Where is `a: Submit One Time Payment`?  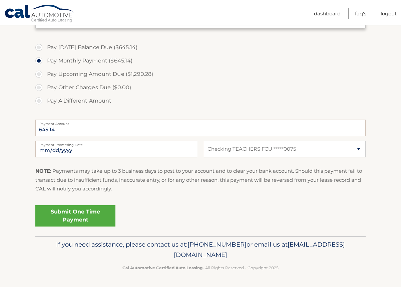
a: Submit One Time Payment is located at coordinates (75, 215).